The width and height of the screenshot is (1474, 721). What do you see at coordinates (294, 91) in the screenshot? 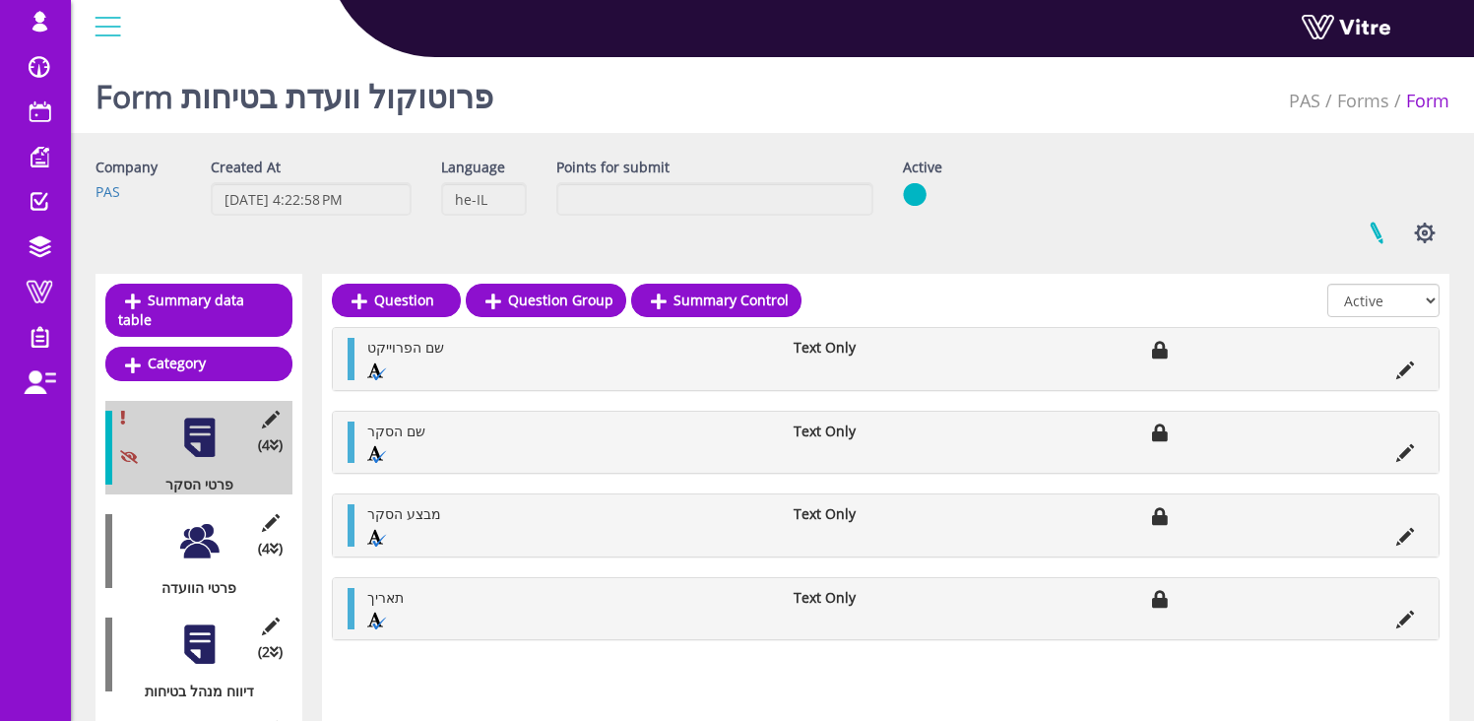
I see `h1: Form פרוטוקול וועדת בטיחות` at bounding box center [294, 91].